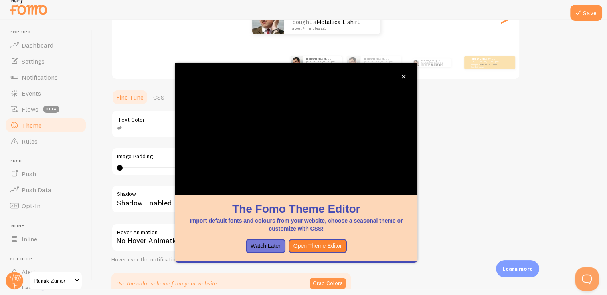  I want to click on span: Rules, so click(30, 141).